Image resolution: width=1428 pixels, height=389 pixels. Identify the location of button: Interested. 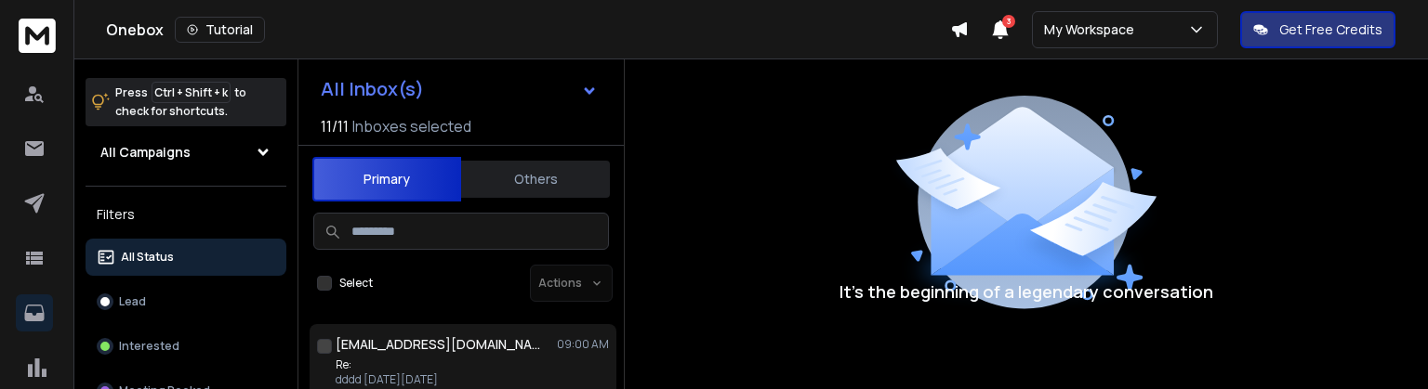
(186, 347).